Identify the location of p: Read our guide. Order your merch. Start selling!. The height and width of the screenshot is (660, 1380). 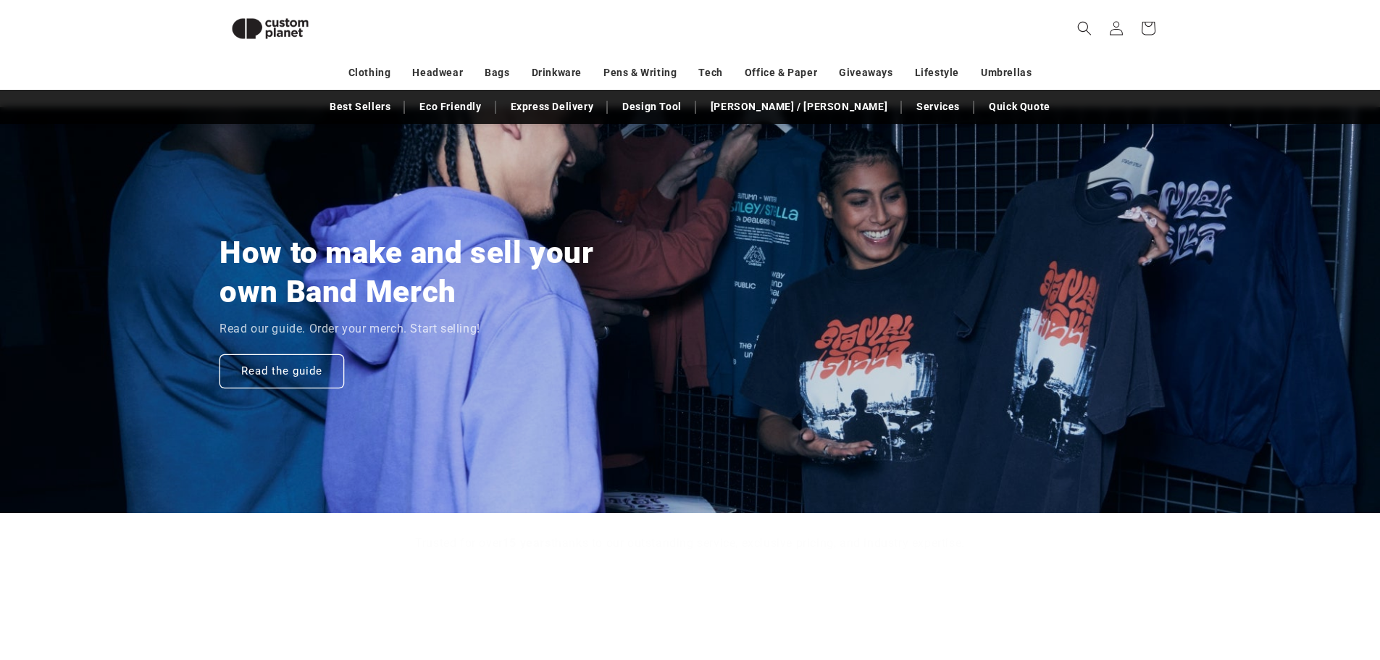
(350, 329).